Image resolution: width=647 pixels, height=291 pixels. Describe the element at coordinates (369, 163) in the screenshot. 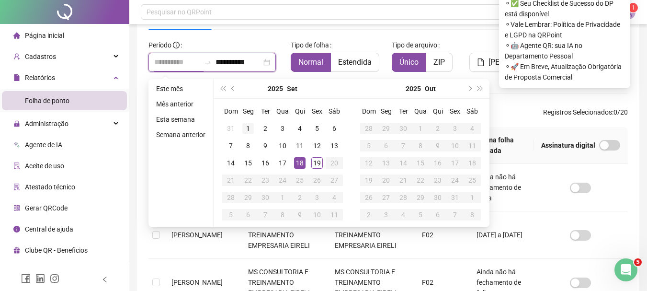

I see `div: 12` at that location.